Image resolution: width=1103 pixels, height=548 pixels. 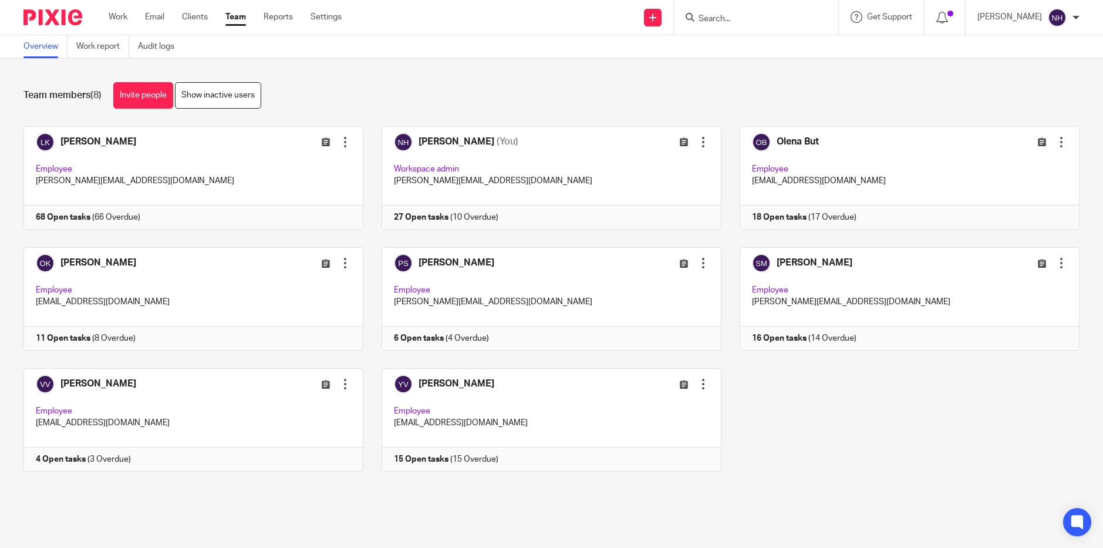 What do you see at coordinates (218, 95) in the screenshot?
I see `a: Show inactive users` at bounding box center [218, 95].